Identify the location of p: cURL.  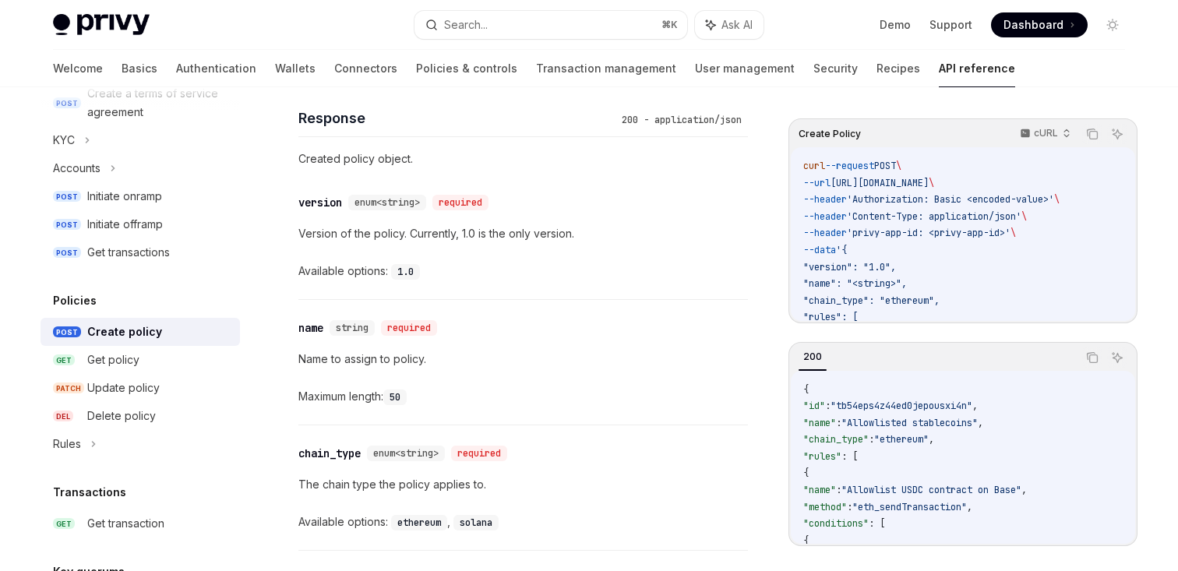
(1045, 133).